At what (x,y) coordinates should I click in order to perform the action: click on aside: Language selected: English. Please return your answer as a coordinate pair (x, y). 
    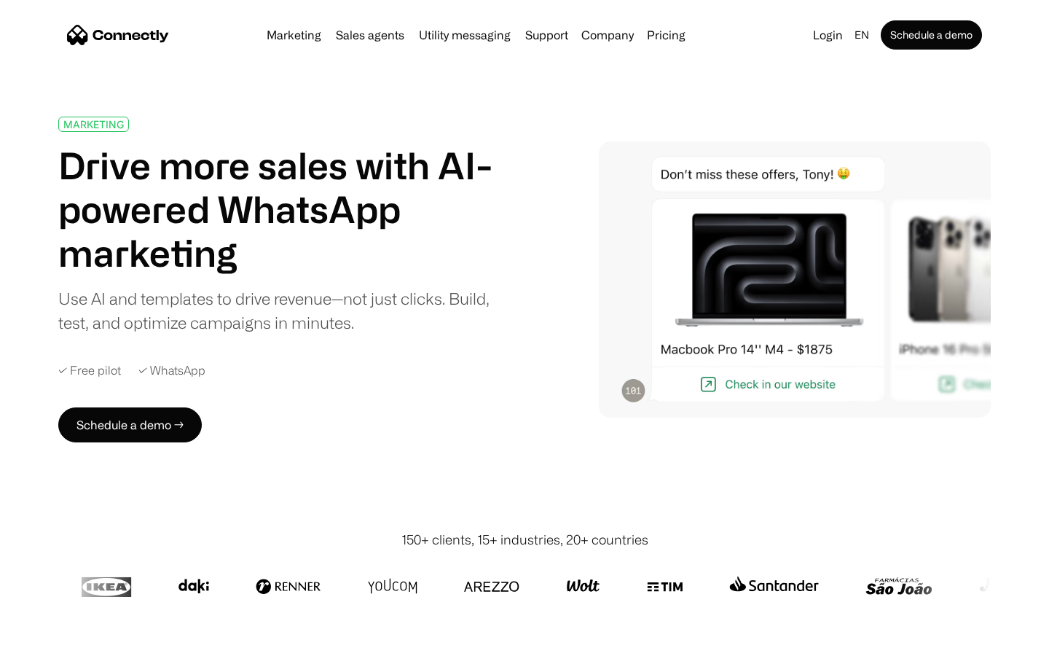
    Looking at the image, I should click on (51, 640).